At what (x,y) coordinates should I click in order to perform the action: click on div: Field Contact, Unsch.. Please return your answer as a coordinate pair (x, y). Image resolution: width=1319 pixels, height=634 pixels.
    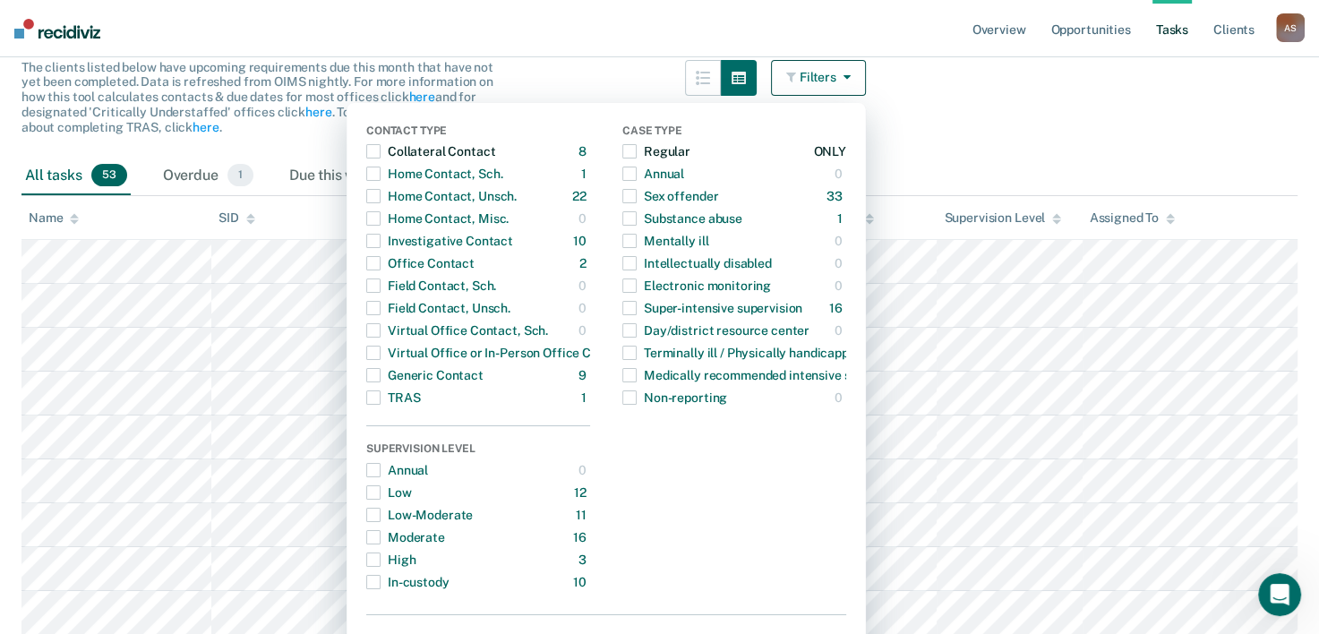
    Looking at the image, I should click on (438, 308).